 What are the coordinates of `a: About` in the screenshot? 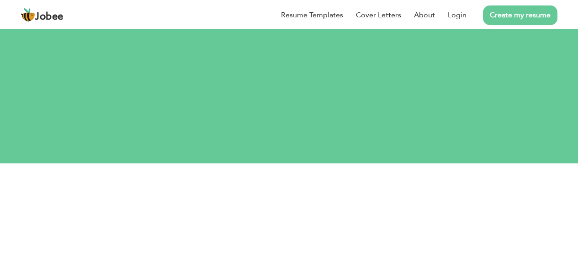 It's located at (424, 15).